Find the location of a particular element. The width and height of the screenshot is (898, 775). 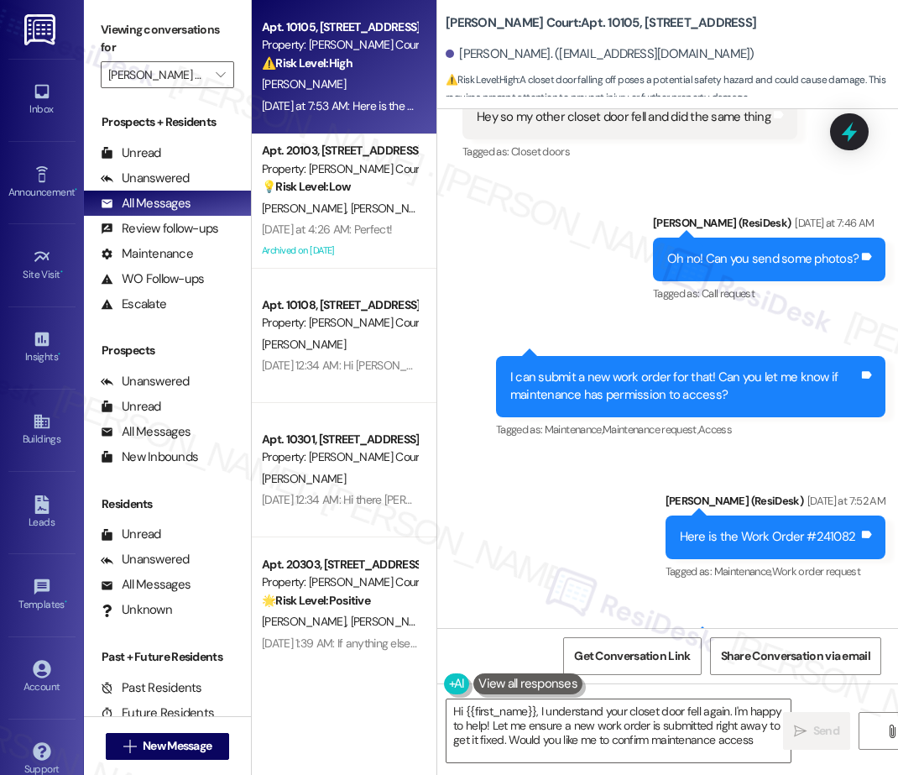

button: Get Conversation Link is located at coordinates (632, 656).